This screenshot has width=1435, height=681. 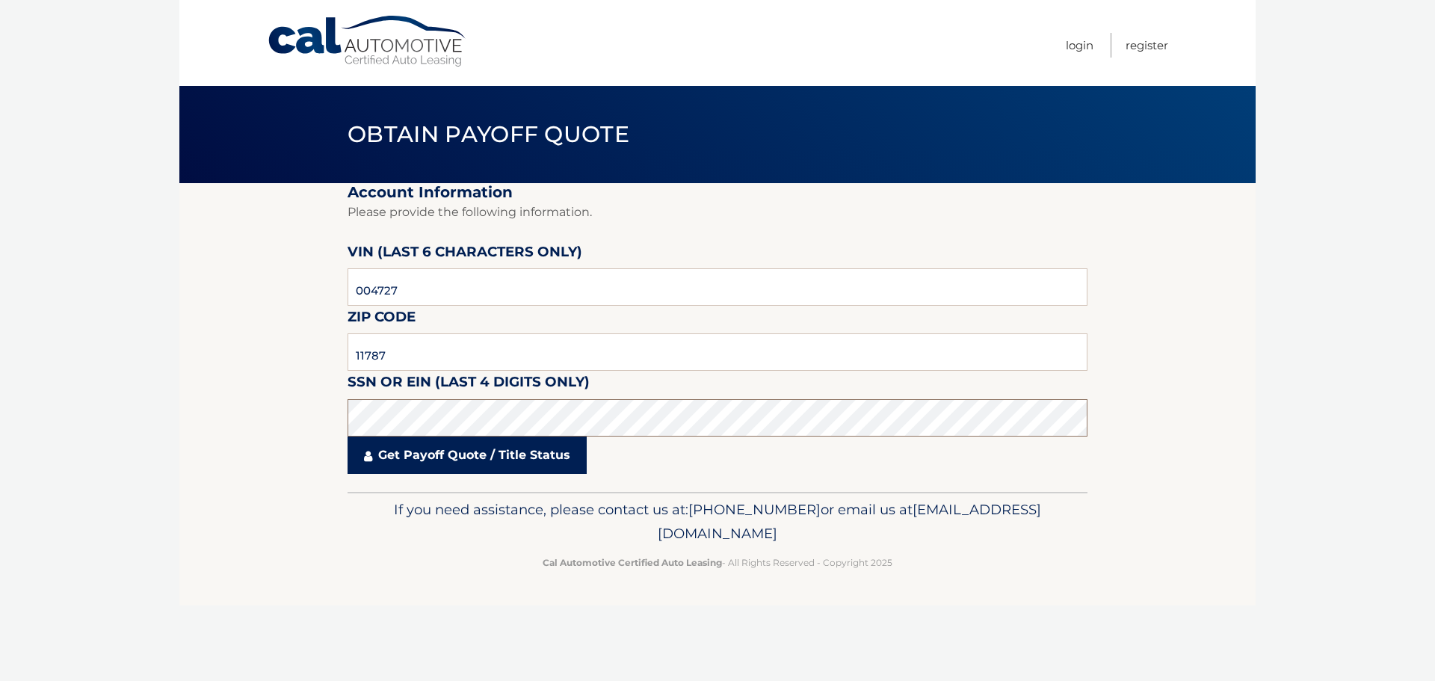 I want to click on a: Register, so click(x=1146, y=45).